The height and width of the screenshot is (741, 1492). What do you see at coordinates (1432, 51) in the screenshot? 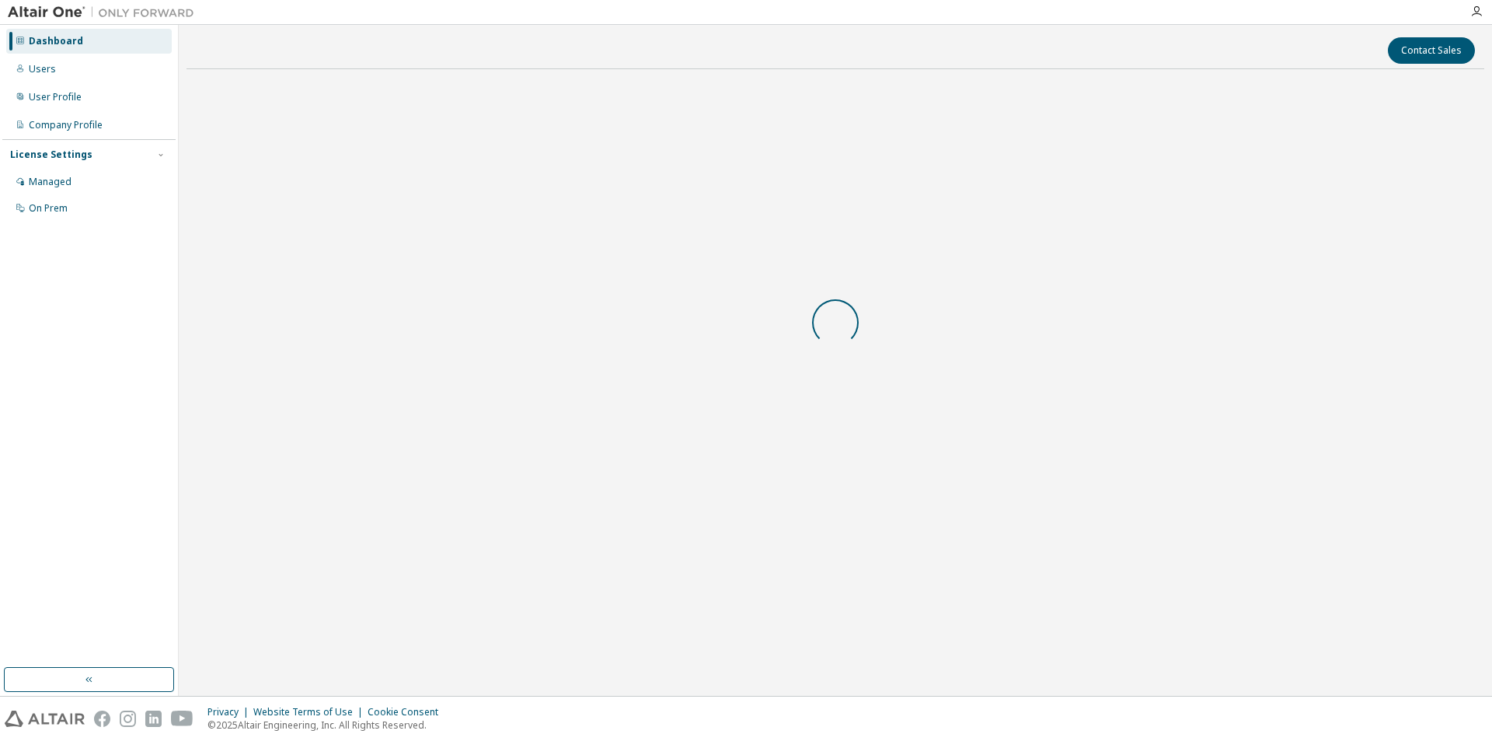
I see `button: Contact Sales` at bounding box center [1432, 51].